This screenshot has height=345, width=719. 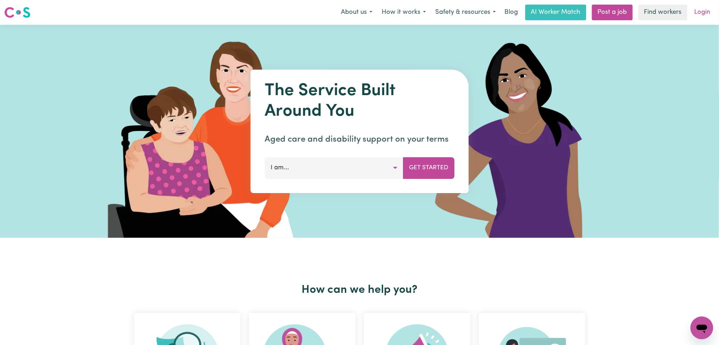 What do you see at coordinates (356, 12) in the screenshot?
I see `button: About us` at bounding box center [356, 12].